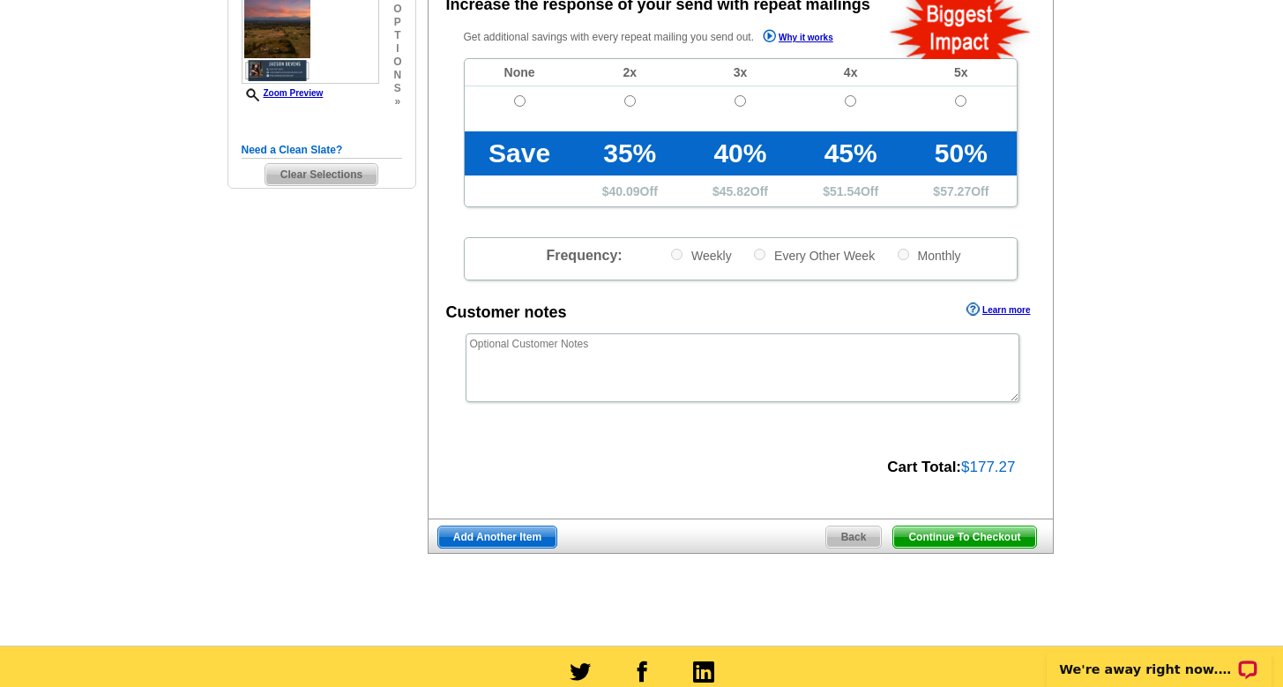 This screenshot has height=687, width=1283. What do you see at coordinates (850, 153) in the screenshot?
I see `td: 45%` at bounding box center [850, 153].